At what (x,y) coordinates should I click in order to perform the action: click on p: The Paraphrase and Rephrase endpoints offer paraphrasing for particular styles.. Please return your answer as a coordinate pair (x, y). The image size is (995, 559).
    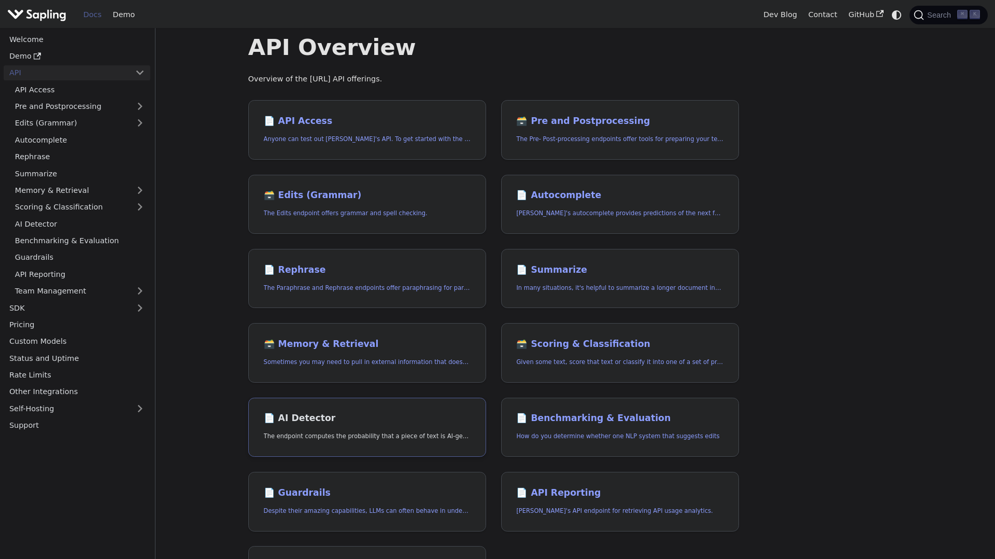
    Looking at the image, I should click on (367, 288).